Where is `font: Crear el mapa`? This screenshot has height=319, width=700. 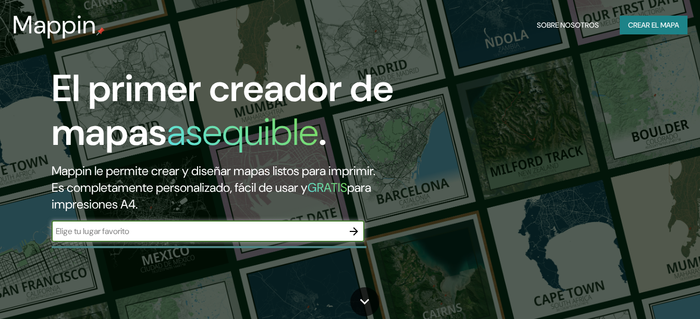
font: Crear el mapa is located at coordinates (654, 25).